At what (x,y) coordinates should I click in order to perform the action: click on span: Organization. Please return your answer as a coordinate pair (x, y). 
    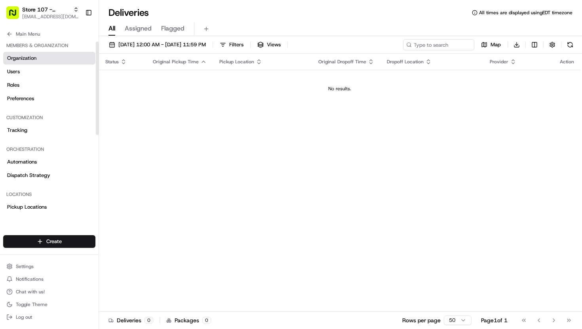
    Looking at the image, I should click on (22, 58).